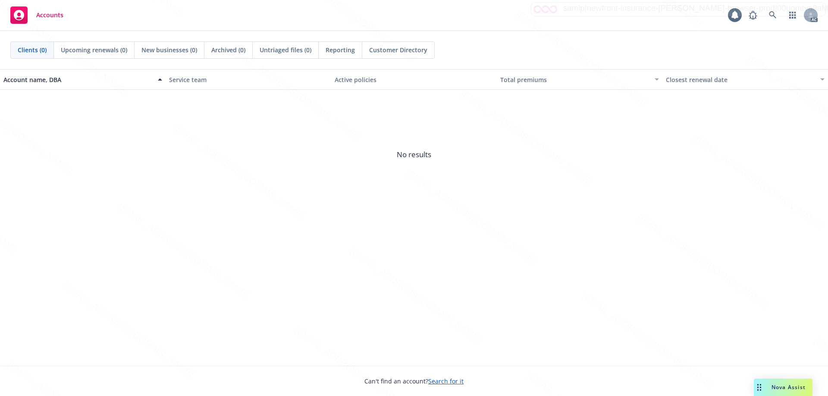  What do you see at coordinates (793, 15) in the screenshot?
I see `a: Switch app` at bounding box center [793, 15].